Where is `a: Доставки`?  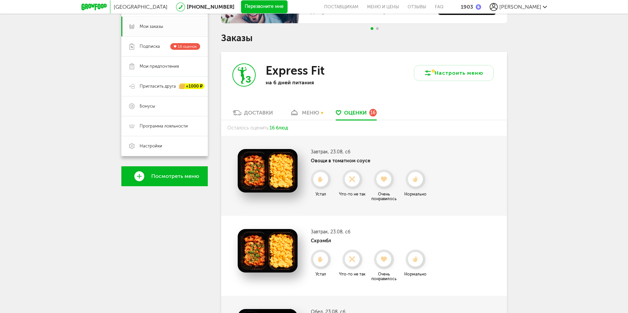 a: Доставки is located at coordinates (253, 115).